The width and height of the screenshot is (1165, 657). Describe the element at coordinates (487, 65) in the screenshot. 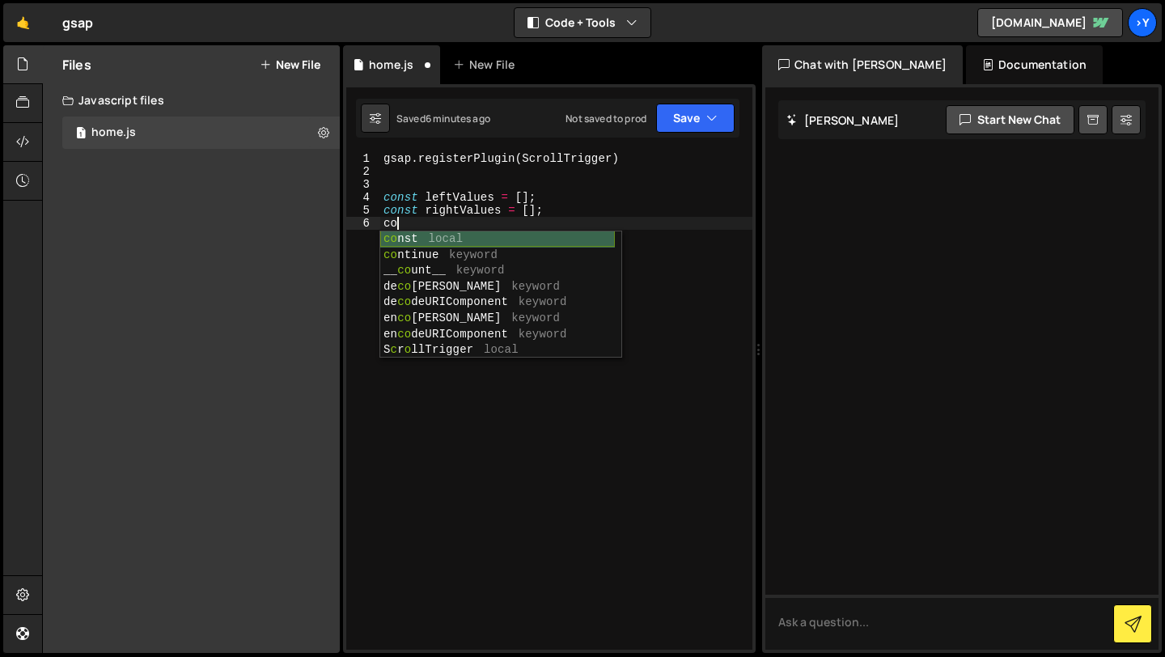

I see `div: New File` at that location.